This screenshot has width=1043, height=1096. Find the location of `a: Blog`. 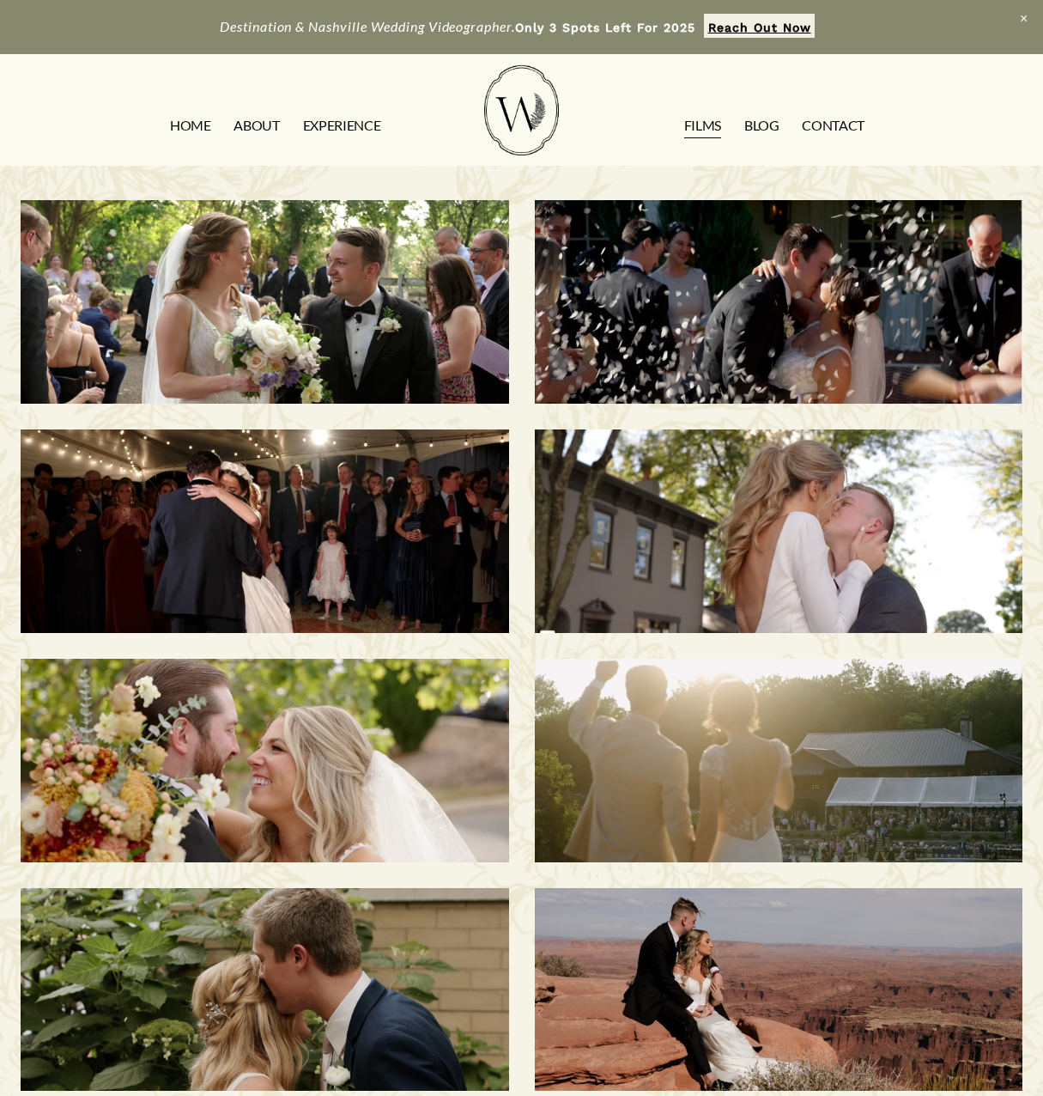

a: Blog is located at coordinates (762, 126).